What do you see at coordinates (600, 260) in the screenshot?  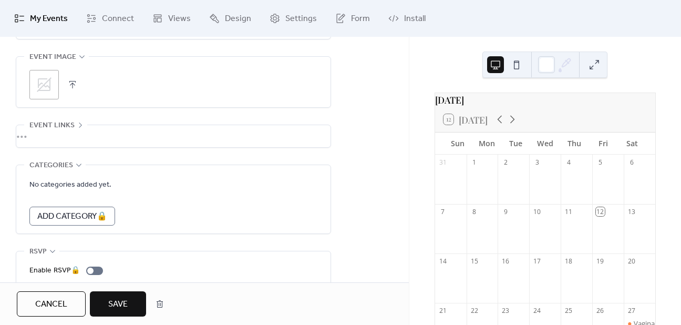 I see `div: 19` at bounding box center [600, 260].